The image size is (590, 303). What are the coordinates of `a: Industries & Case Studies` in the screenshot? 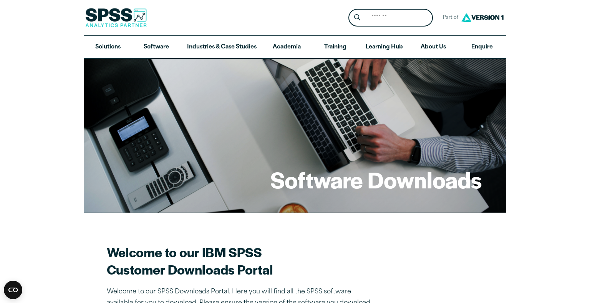 It's located at (222, 47).